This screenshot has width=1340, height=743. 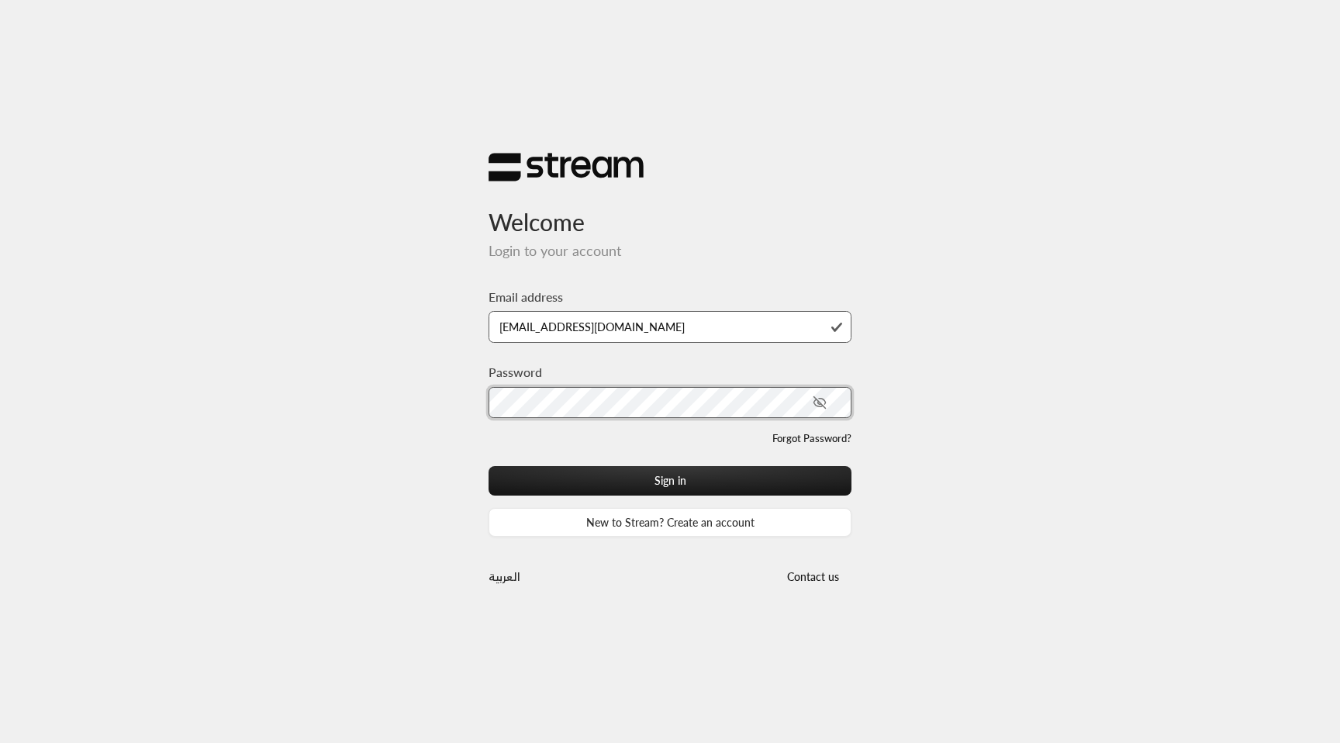 What do you see at coordinates (670, 480) in the screenshot?
I see `button: Sign in` at bounding box center [670, 480].